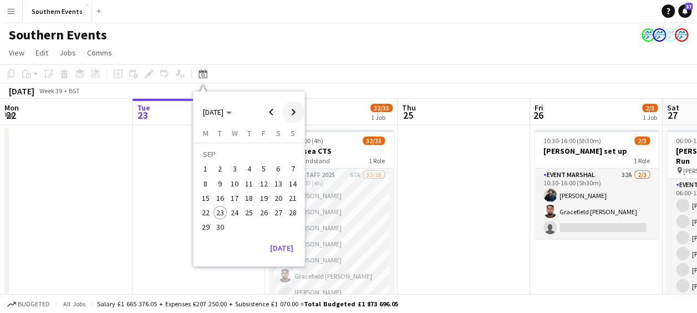 The image size is (697, 313). I want to click on td: SEP, so click(249, 154).